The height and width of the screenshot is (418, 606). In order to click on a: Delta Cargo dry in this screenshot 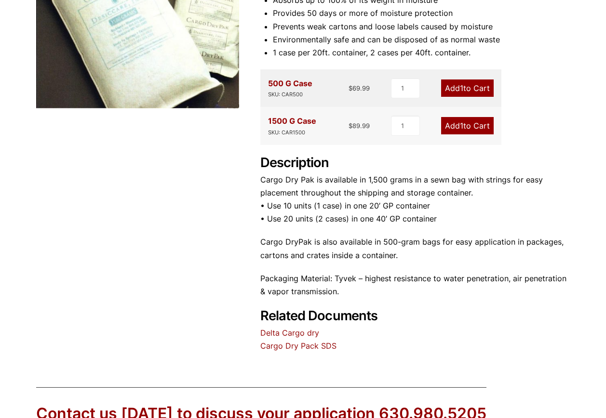, I will do `click(290, 333)`.